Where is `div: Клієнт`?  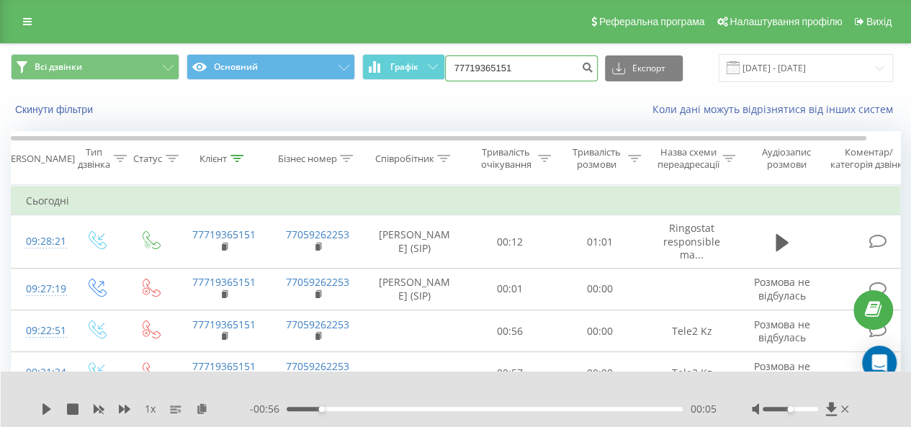 div: Клієнт is located at coordinates (213, 158).